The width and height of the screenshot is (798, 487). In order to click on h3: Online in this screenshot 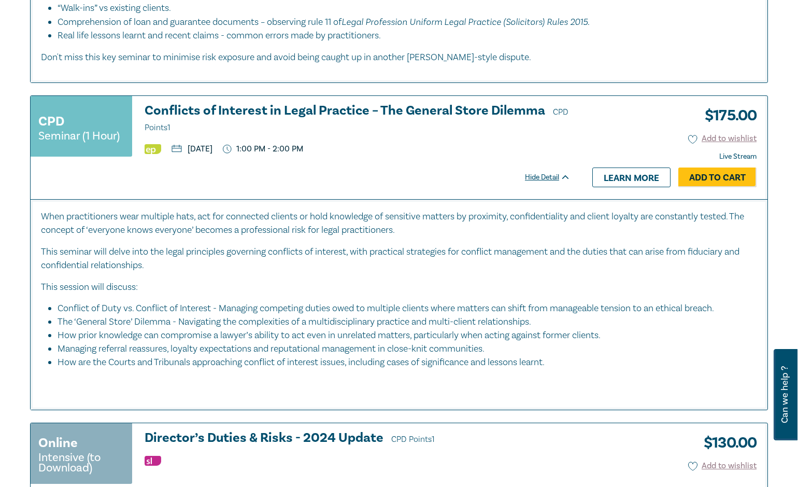, I will do `click(58, 443)`.